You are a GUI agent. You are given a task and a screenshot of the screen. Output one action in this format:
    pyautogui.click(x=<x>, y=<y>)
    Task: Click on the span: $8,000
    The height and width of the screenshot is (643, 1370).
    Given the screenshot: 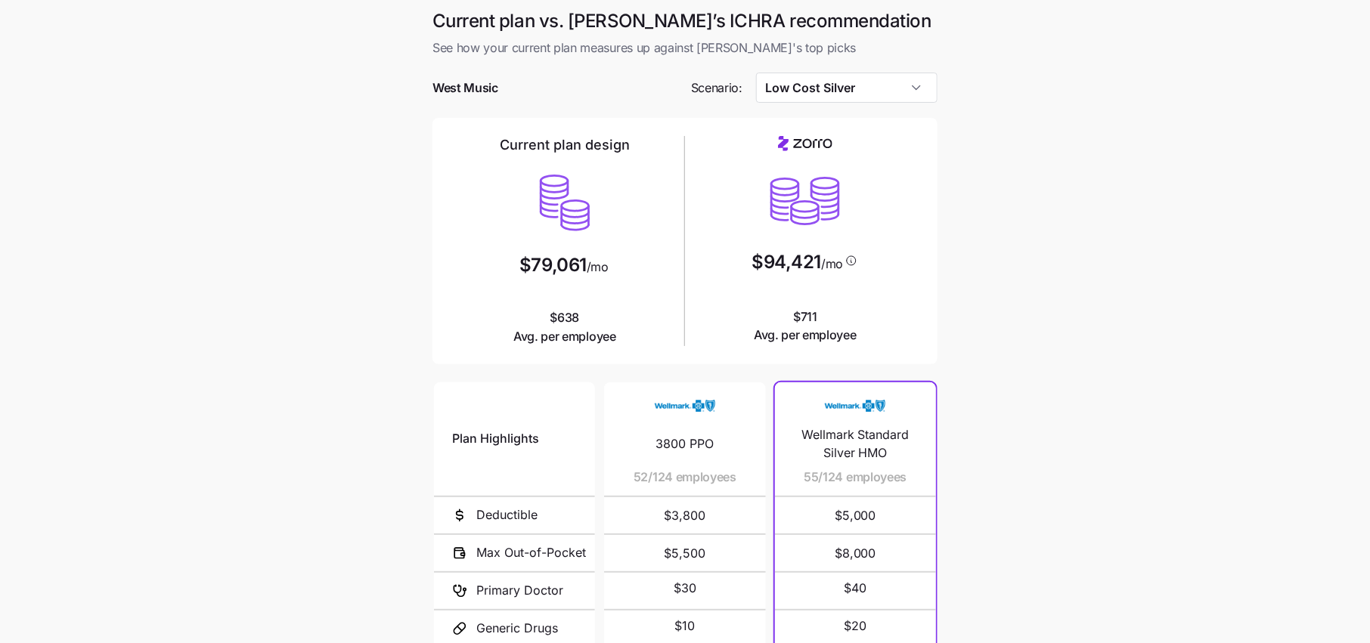 What is the action you would take?
    pyautogui.click(x=855, y=553)
    